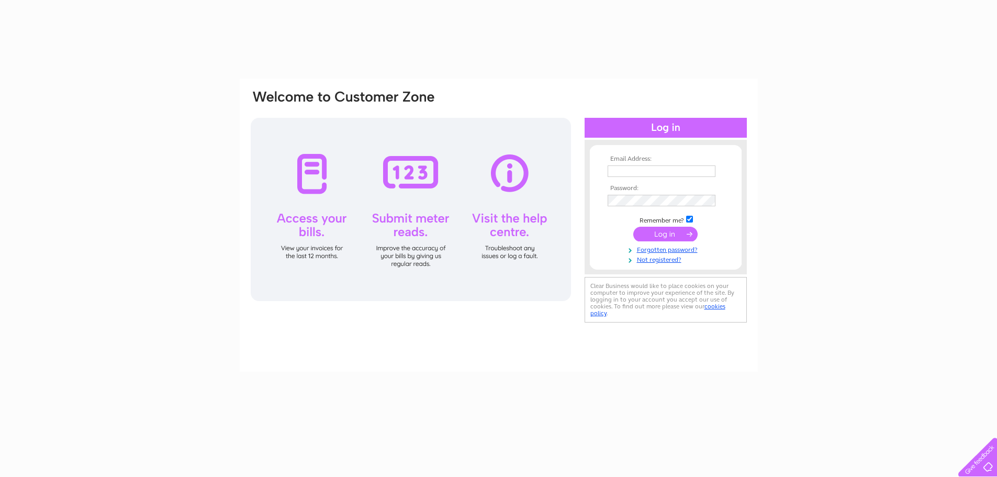 The image size is (997, 477). I want to click on div: Clear Business would like to place cookies on your computer to improve your experience of the sit..., so click(665, 299).